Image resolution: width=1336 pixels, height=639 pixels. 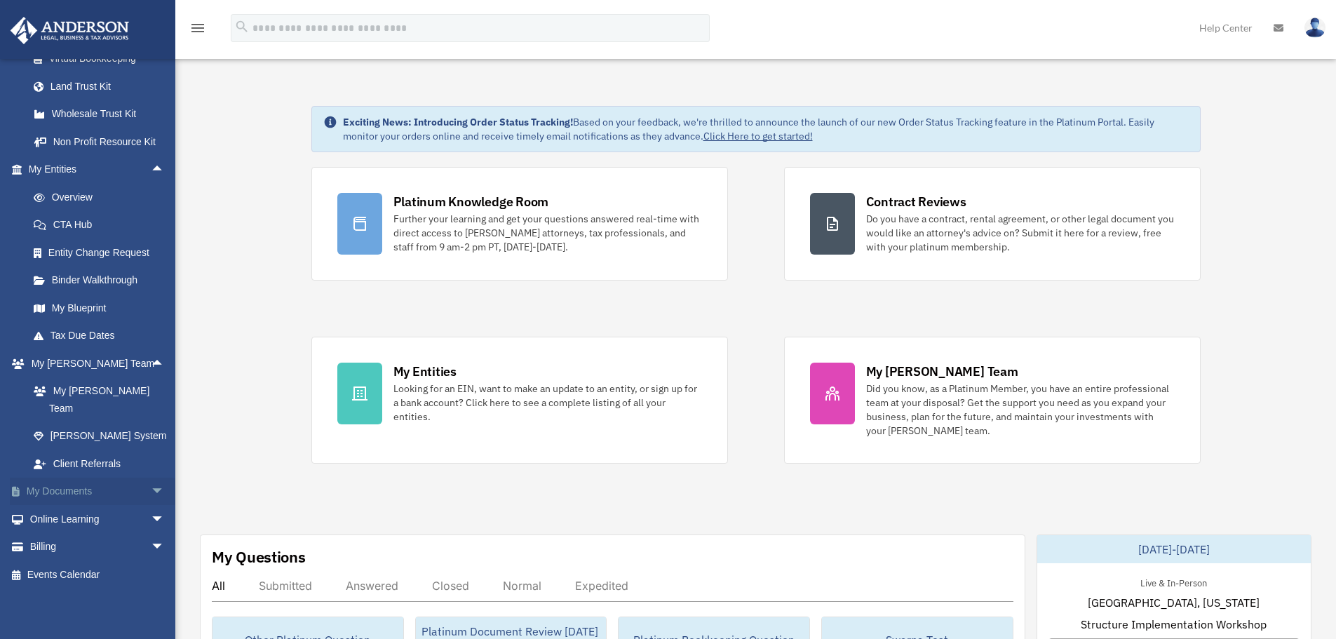 I want to click on div: Do you have a contract, rental agreement, or other legal document you would like an attorney's ad..., so click(x=1020, y=233).